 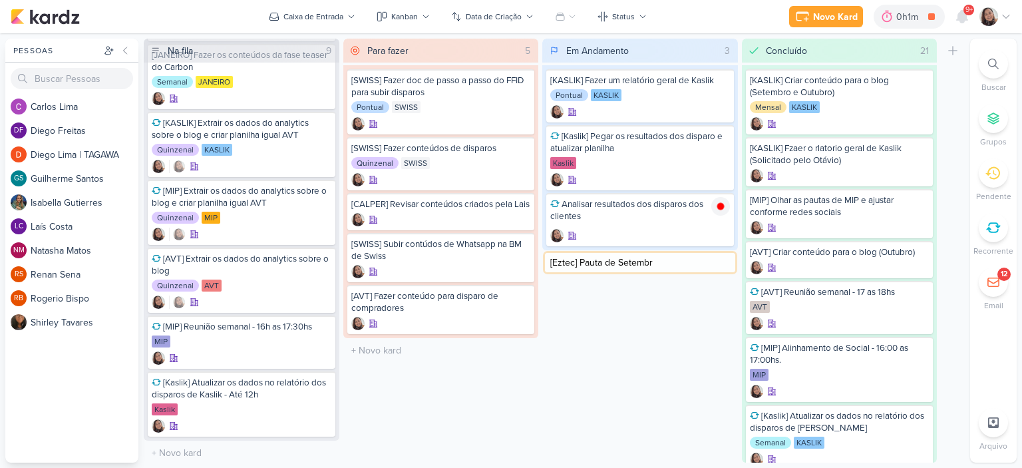 I want to click on p: Recorrente, so click(x=993, y=251).